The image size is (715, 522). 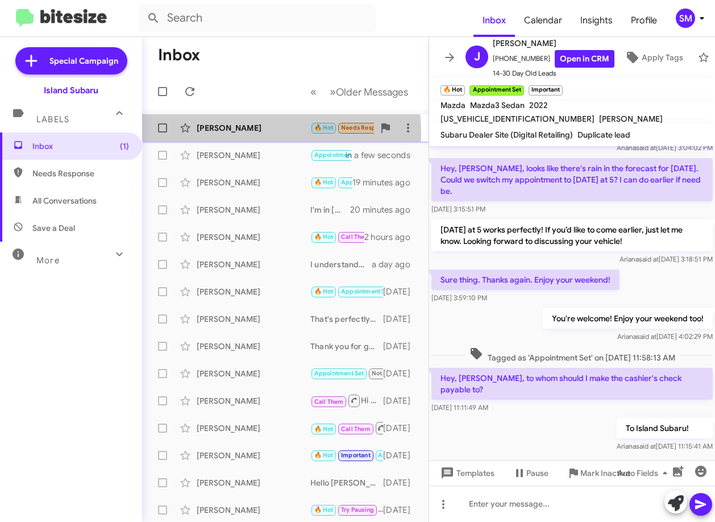 I want to click on span: Pause, so click(x=537, y=473).